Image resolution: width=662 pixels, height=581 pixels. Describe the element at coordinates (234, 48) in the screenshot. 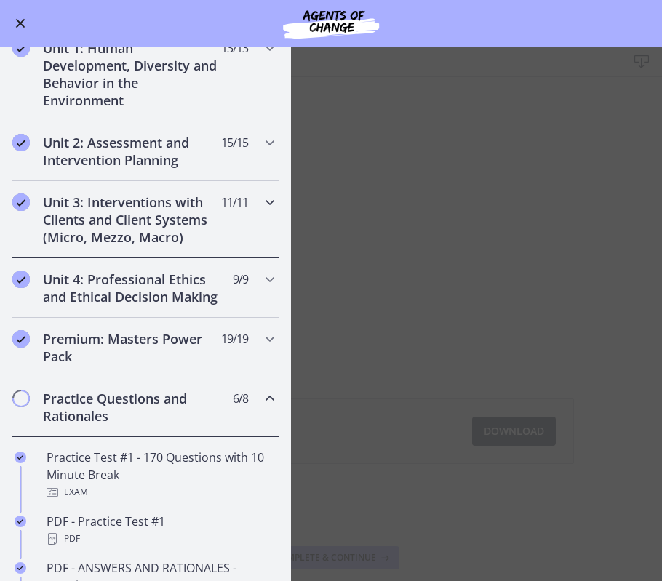

I see `span: 13 / 13` at that location.